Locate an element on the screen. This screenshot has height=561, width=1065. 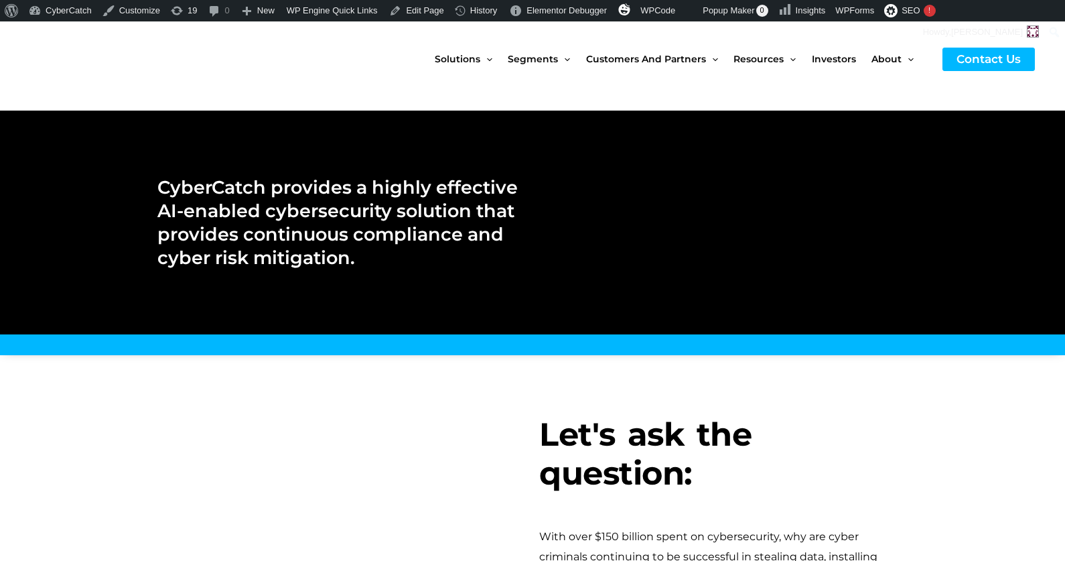
span: About is located at coordinates (886, 59).